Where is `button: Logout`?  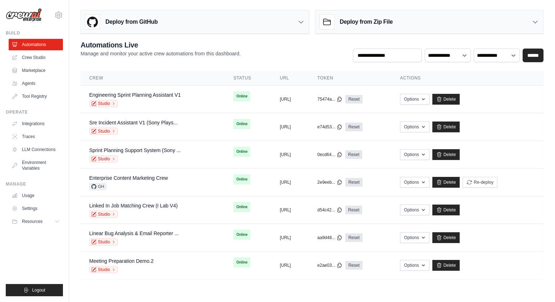 button: Logout is located at coordinates (34, 290).